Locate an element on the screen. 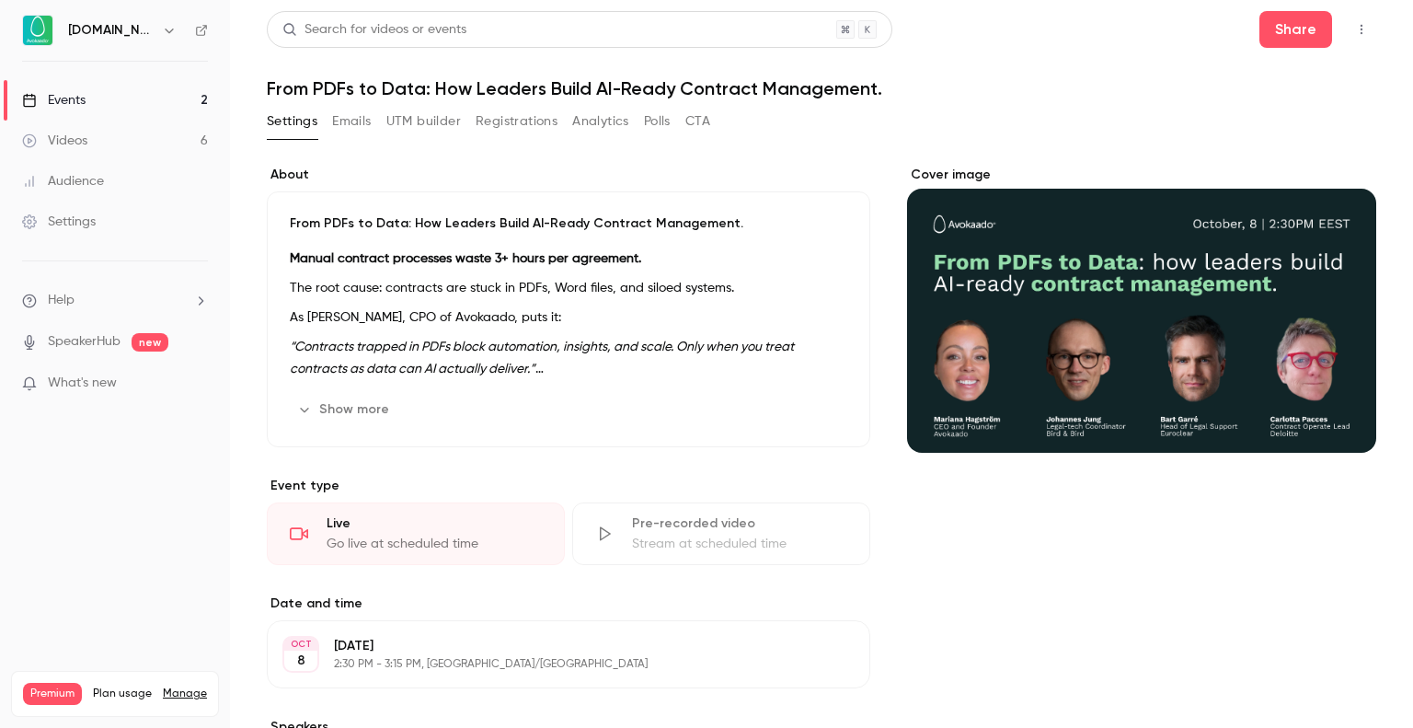 Image resolution: width=1413 pixels, height=728 pixels. button: CTA is located at coordinates (697, 121).